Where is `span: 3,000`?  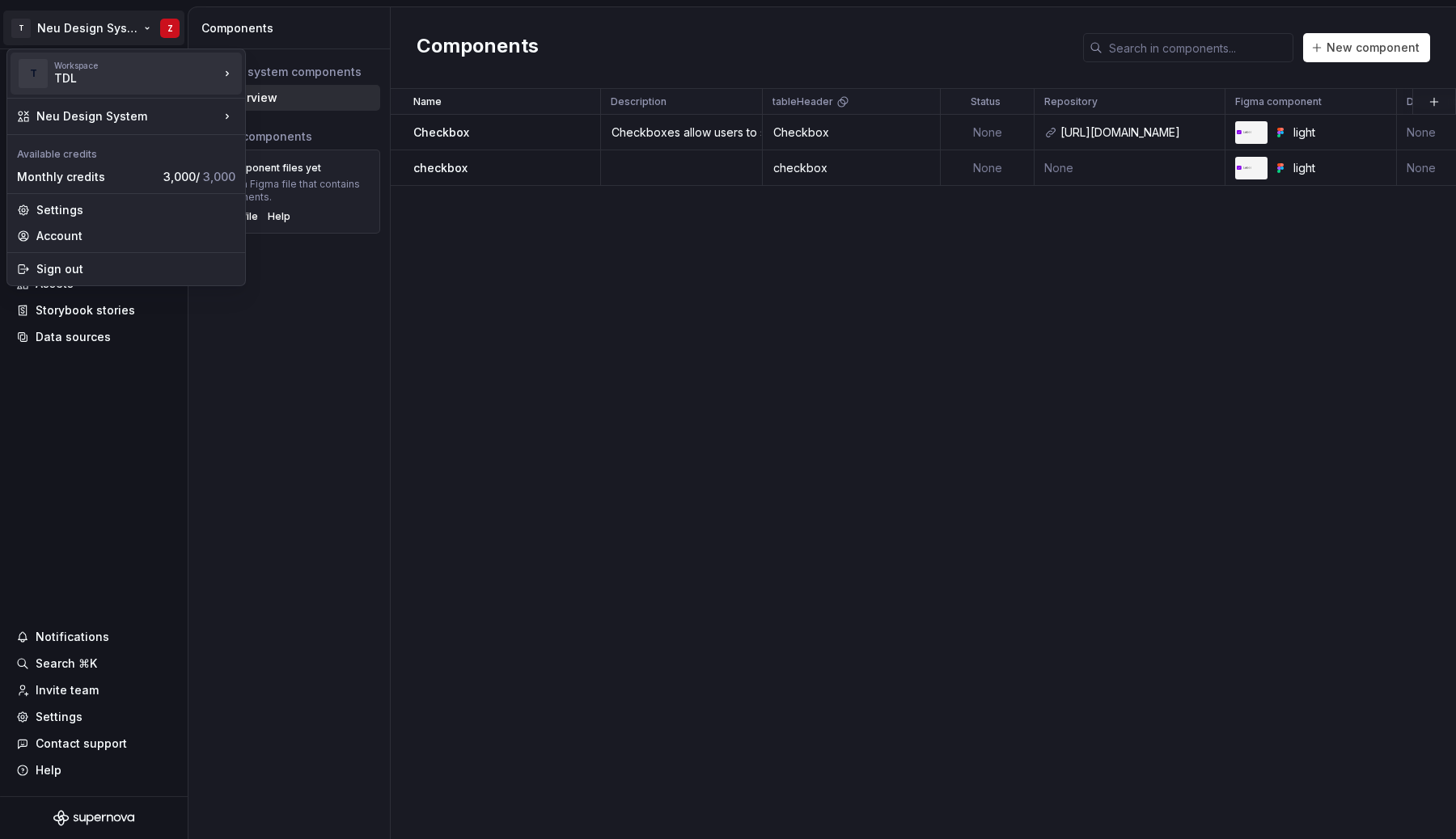 span: 3,000 is located at coordinates (219, 176).